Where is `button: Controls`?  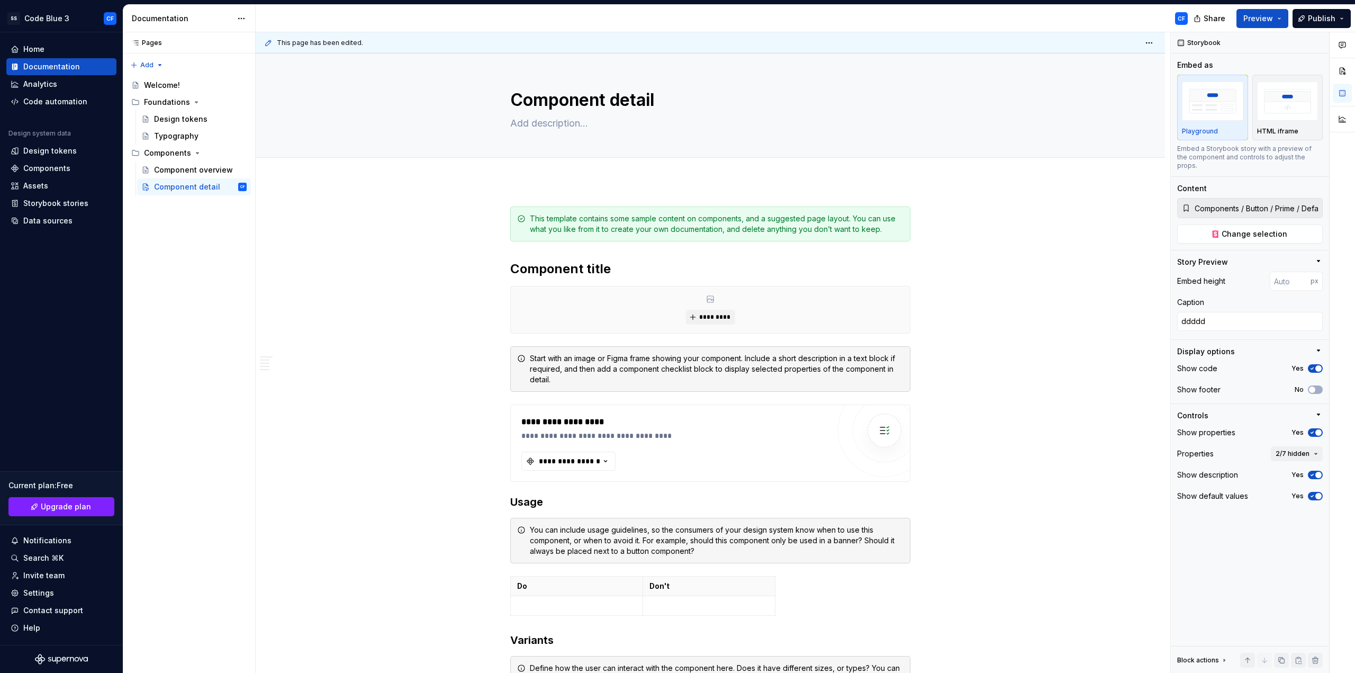 button: Controls is located at coordinates (1249, 415).